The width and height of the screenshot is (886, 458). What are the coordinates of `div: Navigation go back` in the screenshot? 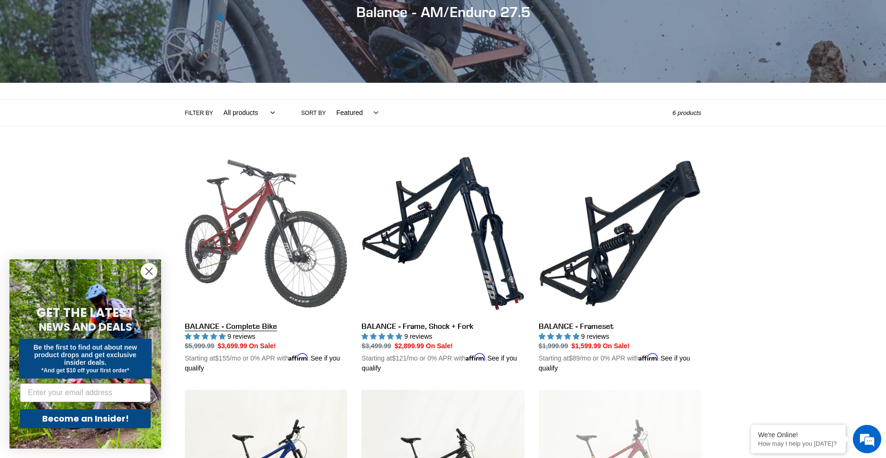 It's located at (18, 59).